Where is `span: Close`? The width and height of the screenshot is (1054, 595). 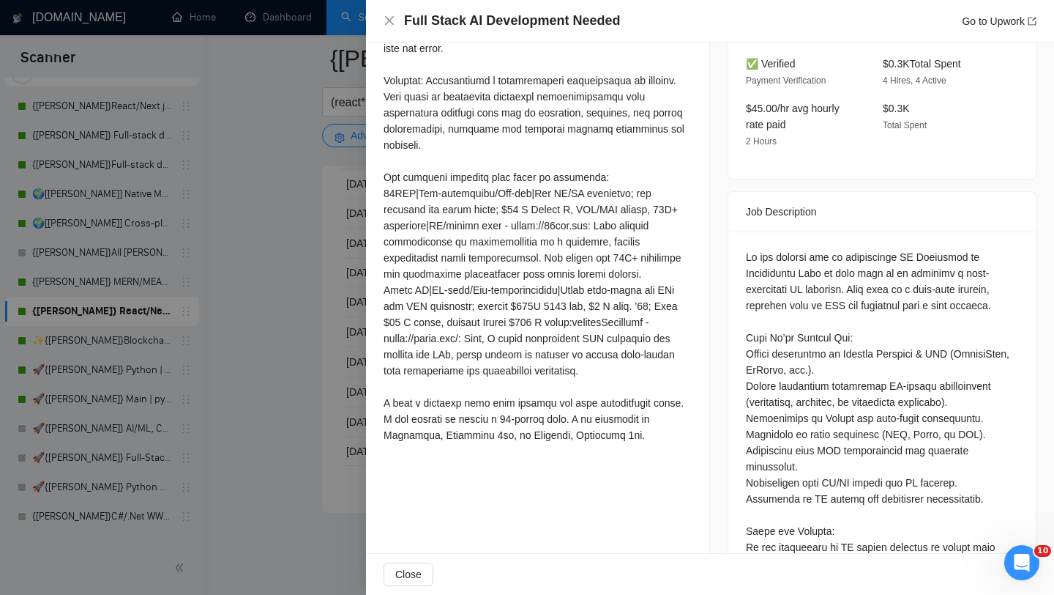 span: Close is located at coordinates (409, 574).